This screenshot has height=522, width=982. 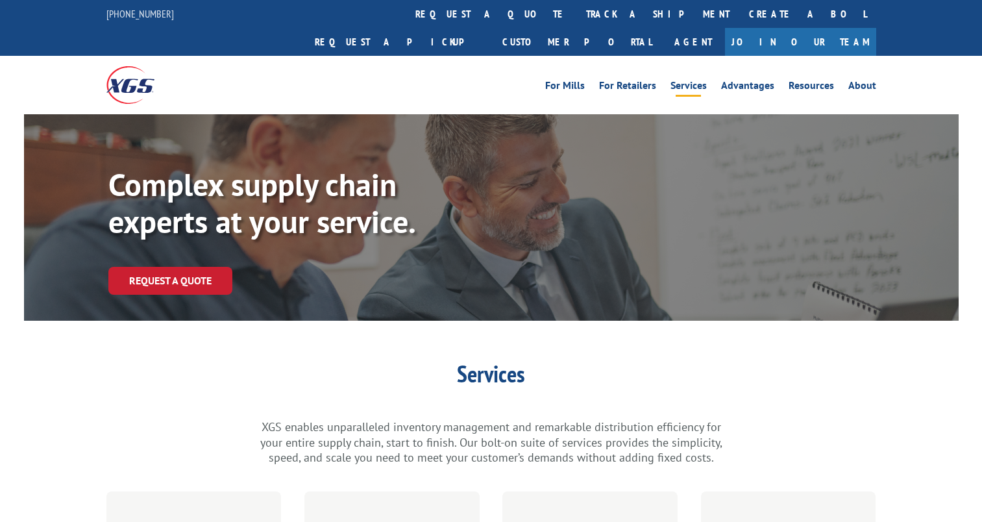 I want to click on a: Request a pickup, so click(x=398, y=42).